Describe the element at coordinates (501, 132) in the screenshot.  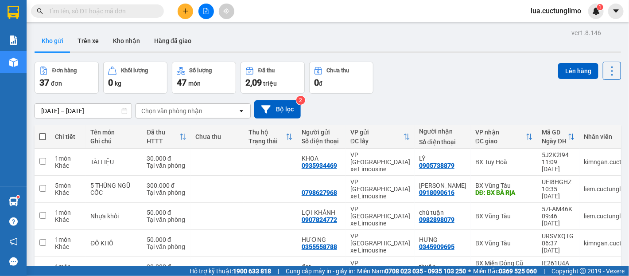
I see `div: VP nhận` at that location.